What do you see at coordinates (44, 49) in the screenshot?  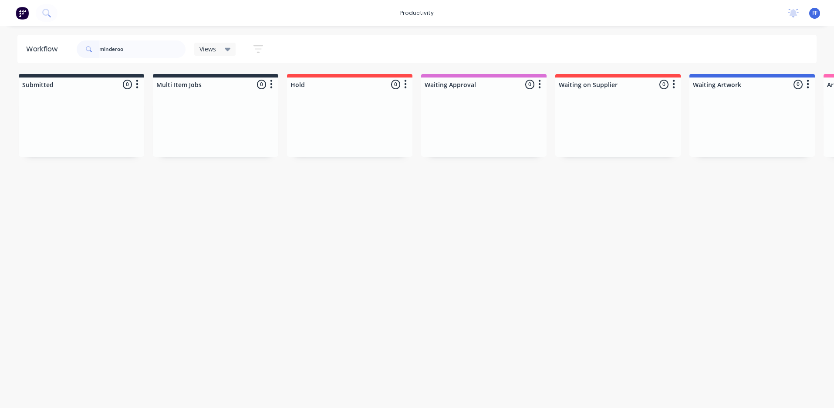 I see `div: Workflow` at bounding box center [44, 49].